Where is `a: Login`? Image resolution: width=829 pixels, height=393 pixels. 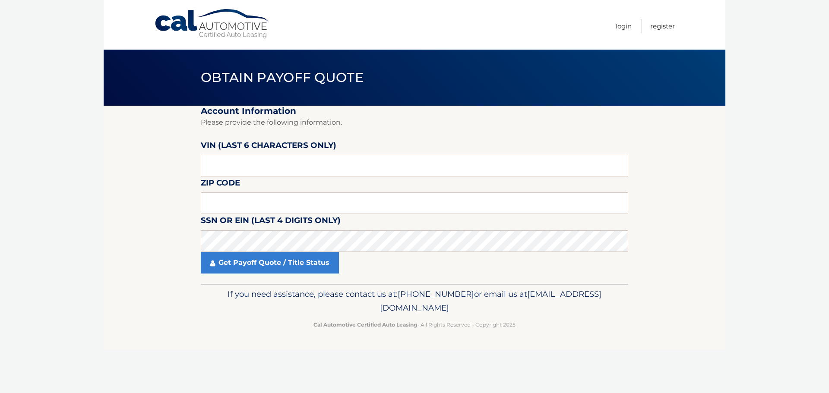 a: Login is located at coordinates (623, 26).